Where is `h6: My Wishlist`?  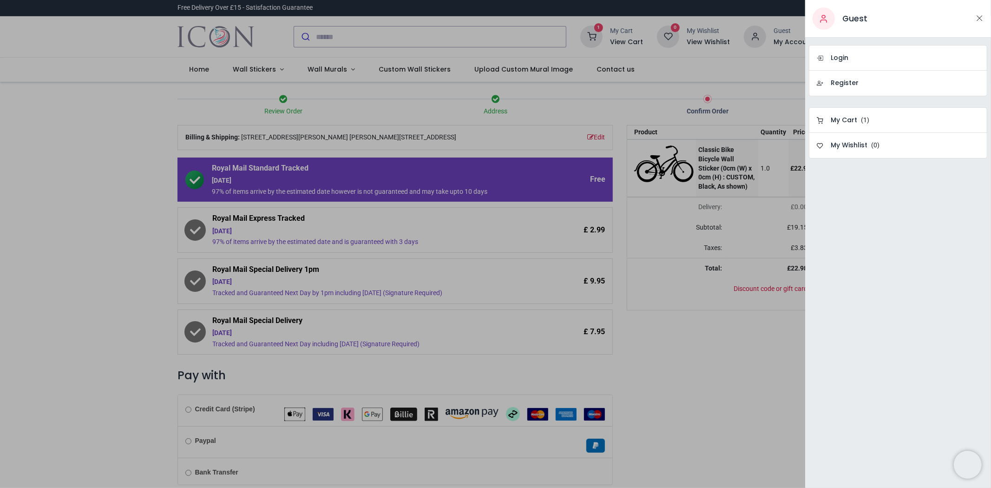
h6: My Wishlist is located at coordinates (849, 145).